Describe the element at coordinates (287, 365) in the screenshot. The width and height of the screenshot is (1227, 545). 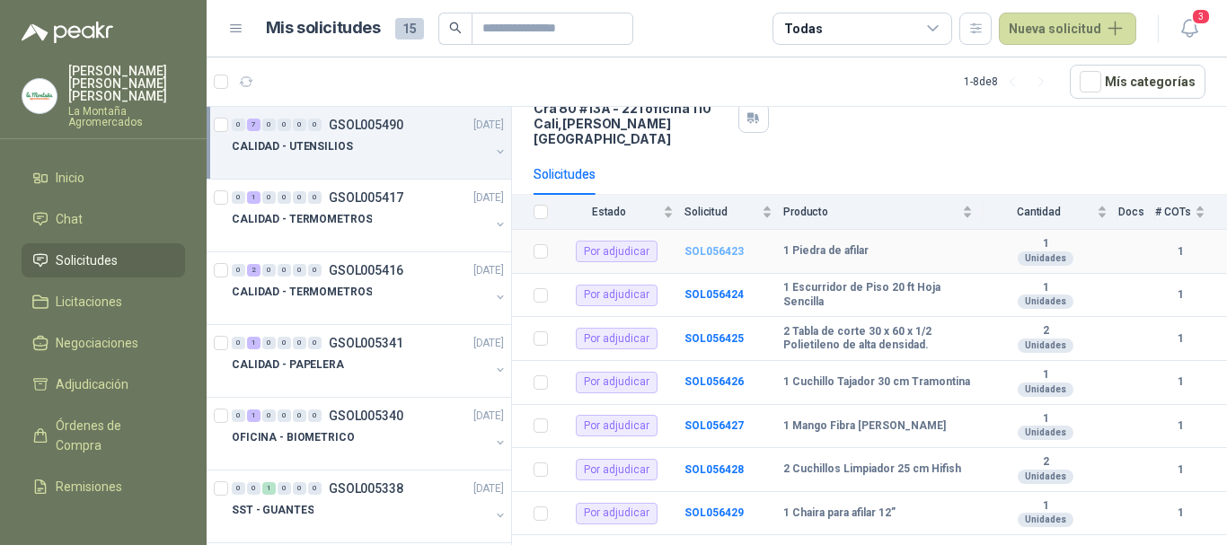
I see `p: CALIDAD - PAPELERA` at that location.